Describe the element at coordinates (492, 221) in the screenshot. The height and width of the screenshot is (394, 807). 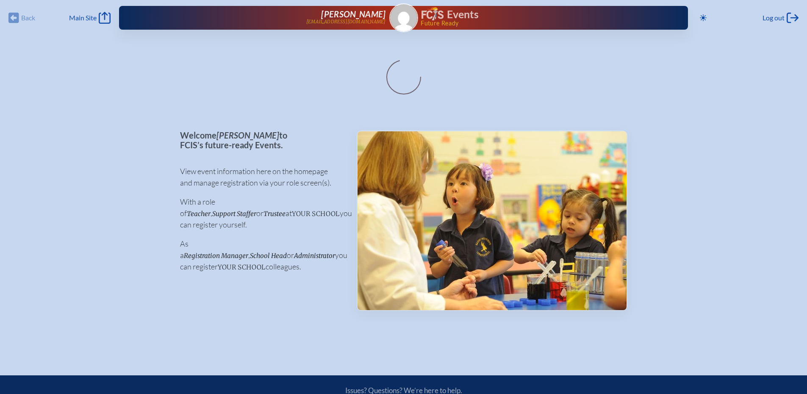
I see `img: Events` at that location.